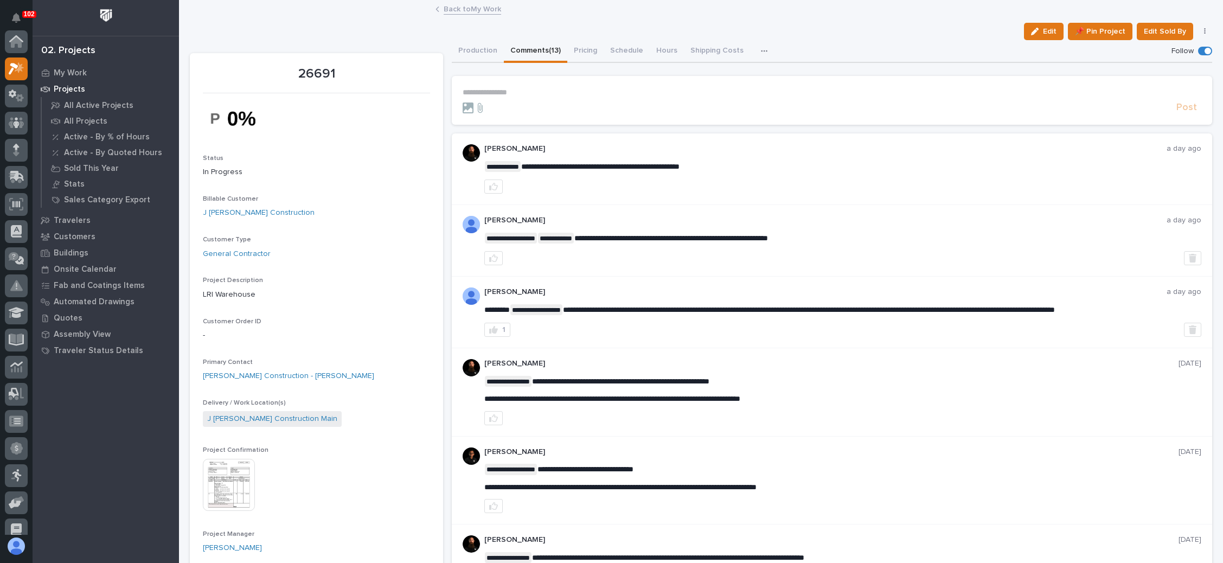 Image resolution: width=1223 pixels, height=563 pixels. What do you see at coordinates (1182, 51) in the screenshot?
I see `p: Follow` at bounding box center [1182, 51].